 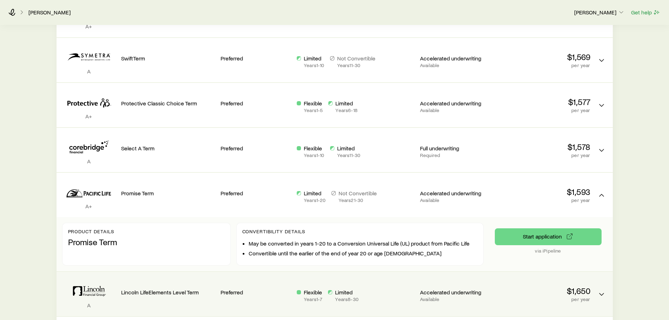 What do you see at coordinates (543, 192) in the screenshot?
I see `p: $1,593` at bounding box center [543, 192].